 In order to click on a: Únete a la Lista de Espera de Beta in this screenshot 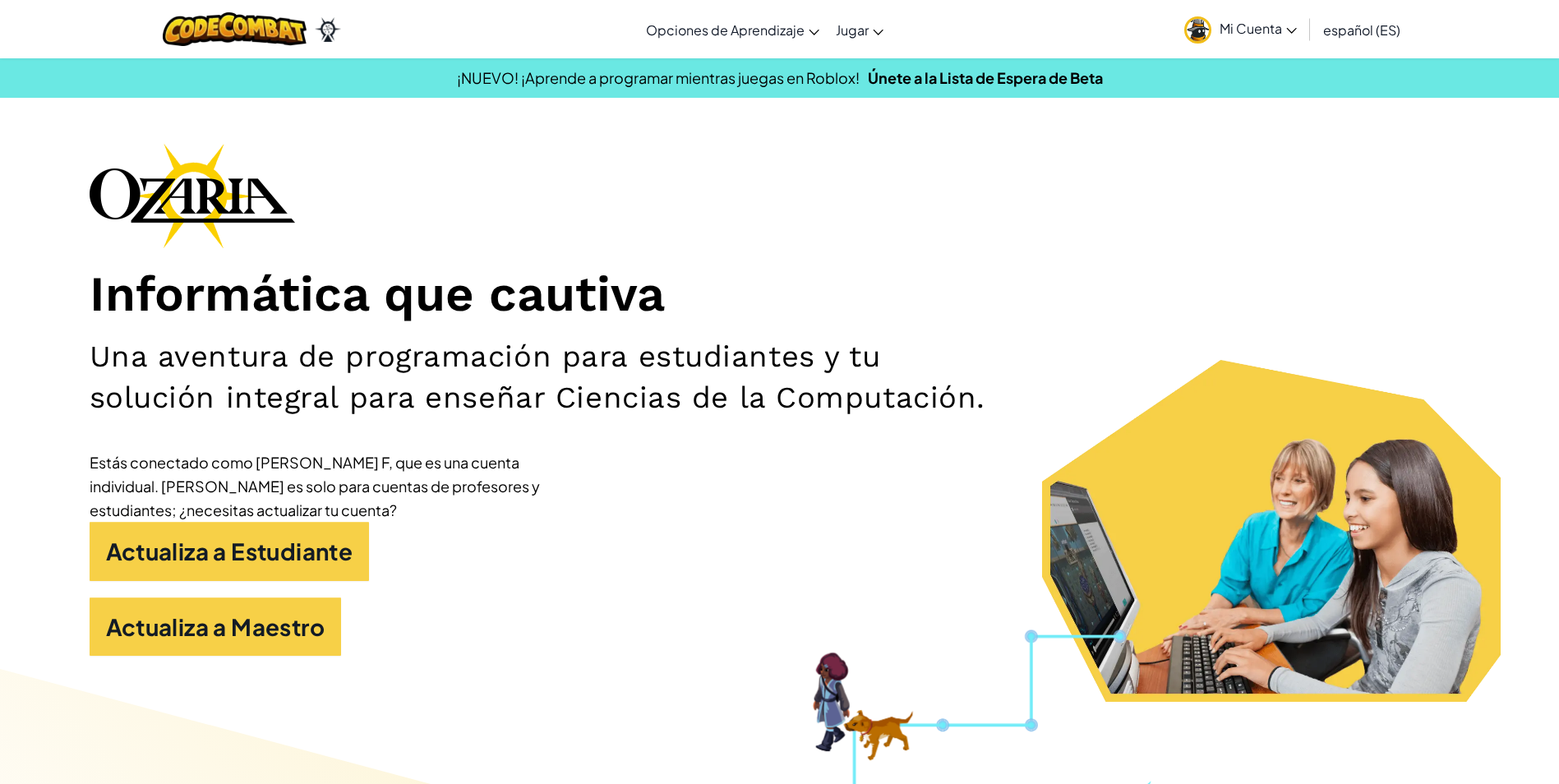, I will do `click(985, 77)`.